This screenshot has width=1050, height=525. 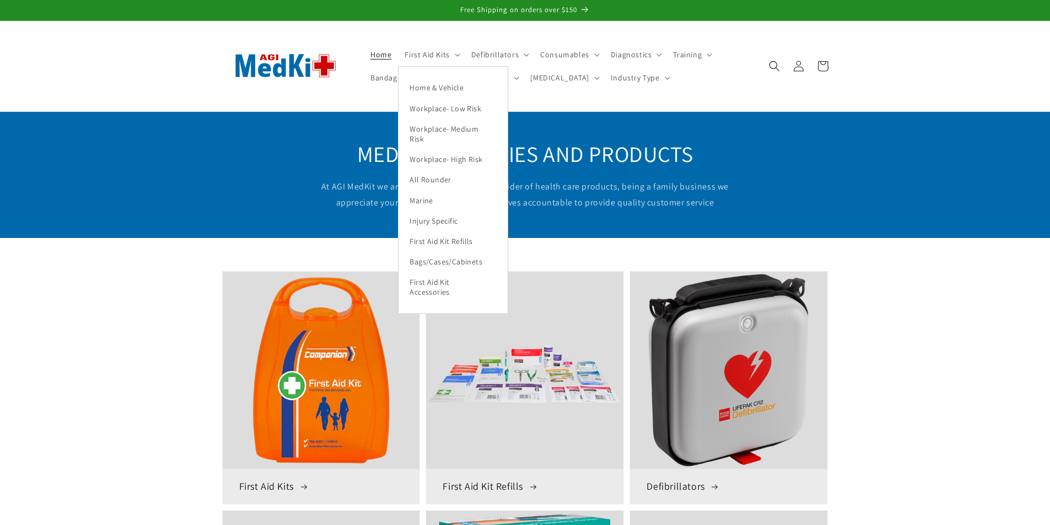 I want to click on span: Diagnostics, so click(x=631, y=55).